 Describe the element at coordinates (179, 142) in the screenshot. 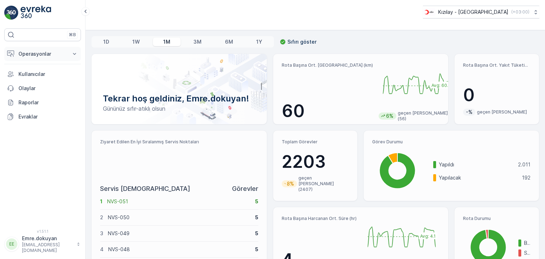

I see `p: Ziyaret Edilen En İyi Sıralanmış Servis Noktaları` at that location.